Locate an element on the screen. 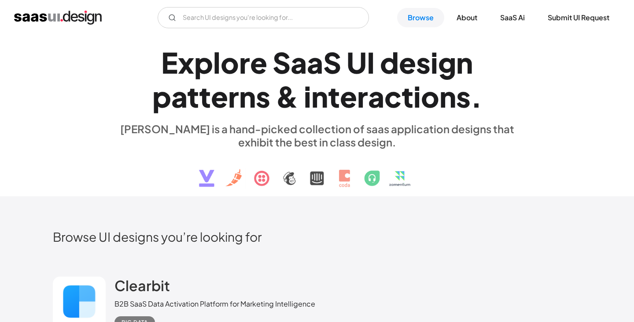 The width and height of the screenshot is (634, 322). a: Clearbit is located at coordinates (142, 287).